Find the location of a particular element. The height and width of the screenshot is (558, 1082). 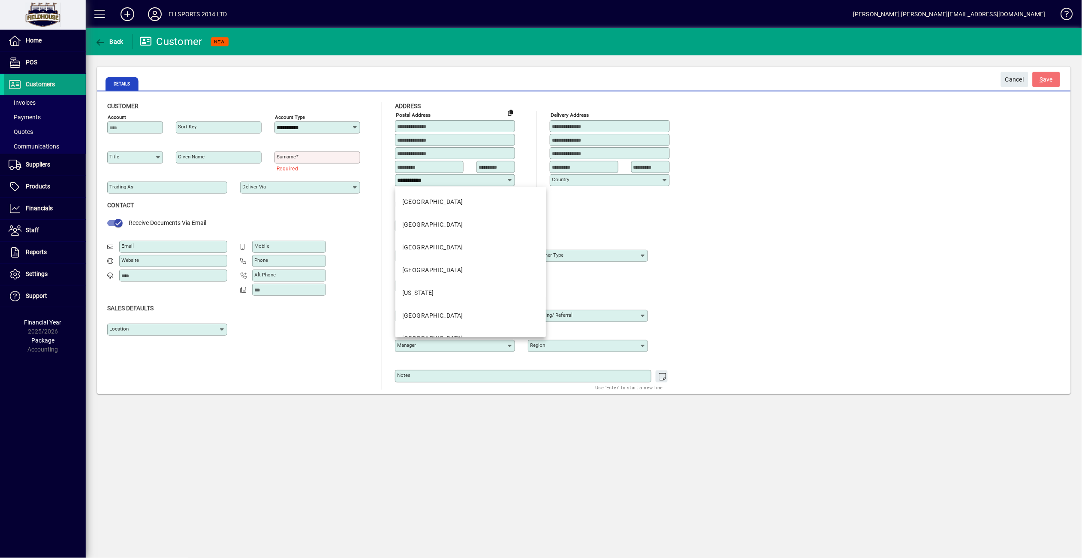

mat-option: New Zealand is located at coordinates (470, 202).